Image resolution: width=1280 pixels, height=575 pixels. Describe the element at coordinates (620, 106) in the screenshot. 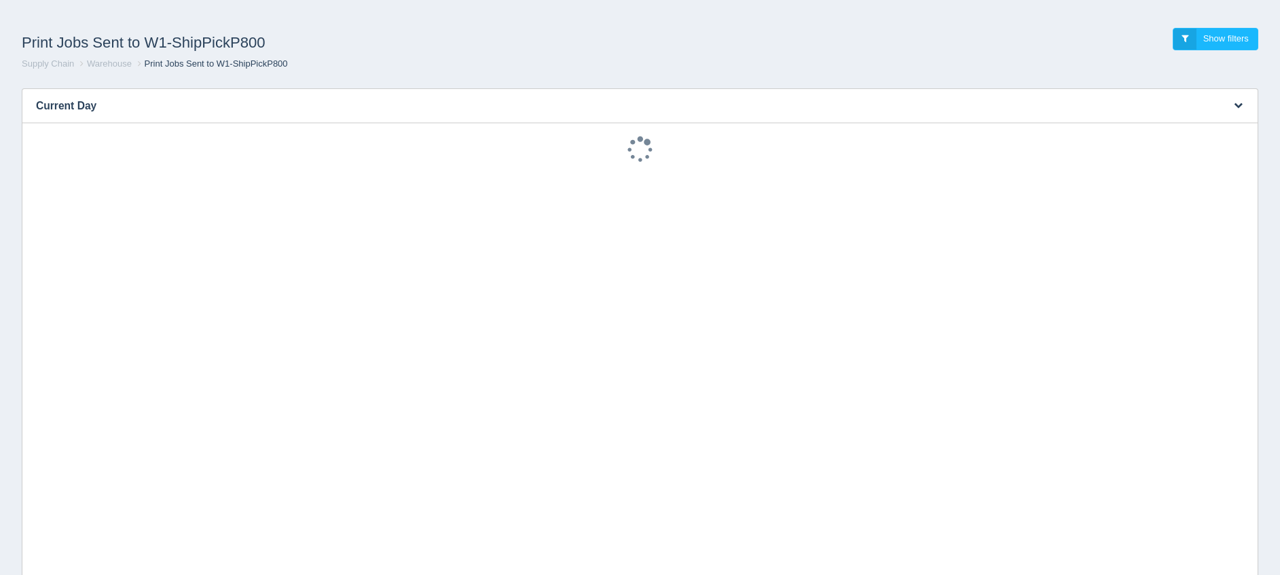

I see `h3: Current Day` at that location.